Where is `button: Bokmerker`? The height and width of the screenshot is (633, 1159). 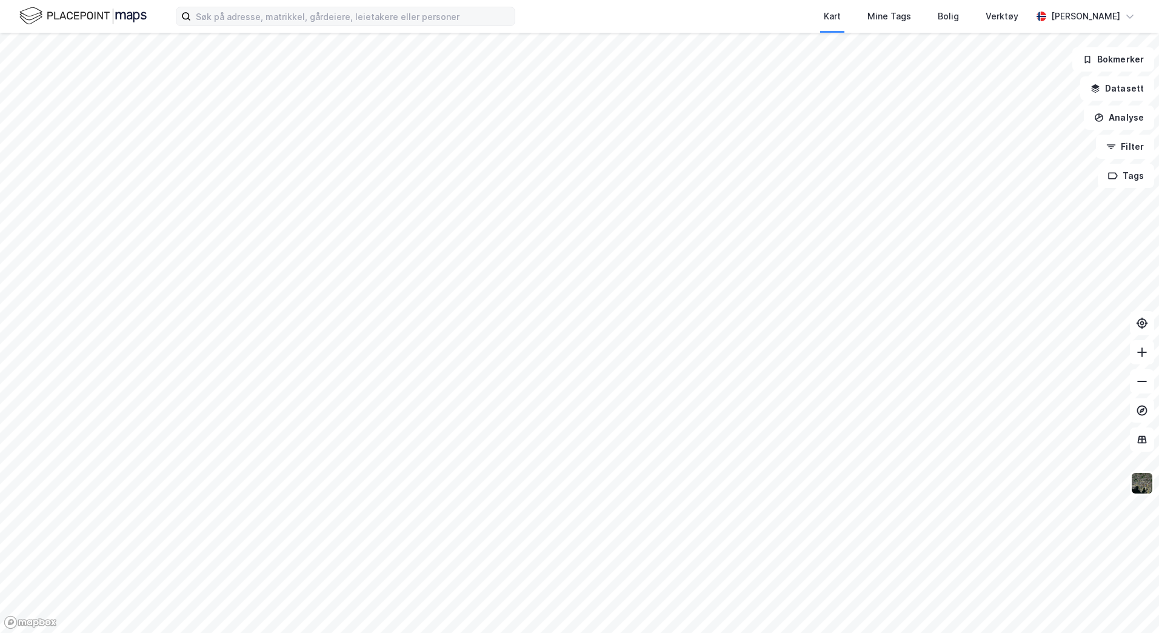
button: Bokmerker is located at coordinates (1113, 59).